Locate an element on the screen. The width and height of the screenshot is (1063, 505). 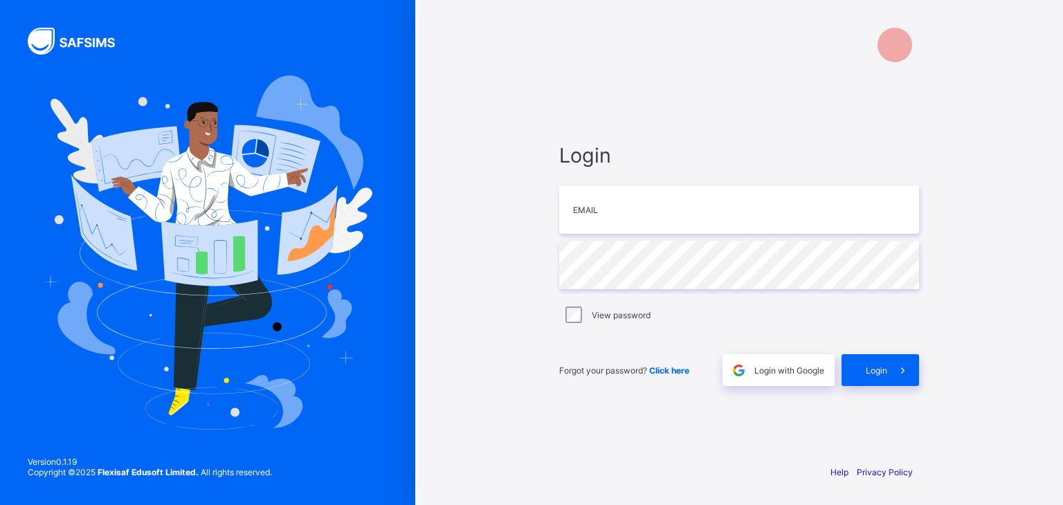
span: Version 0.1.19 is located at coordinates (149, 462).